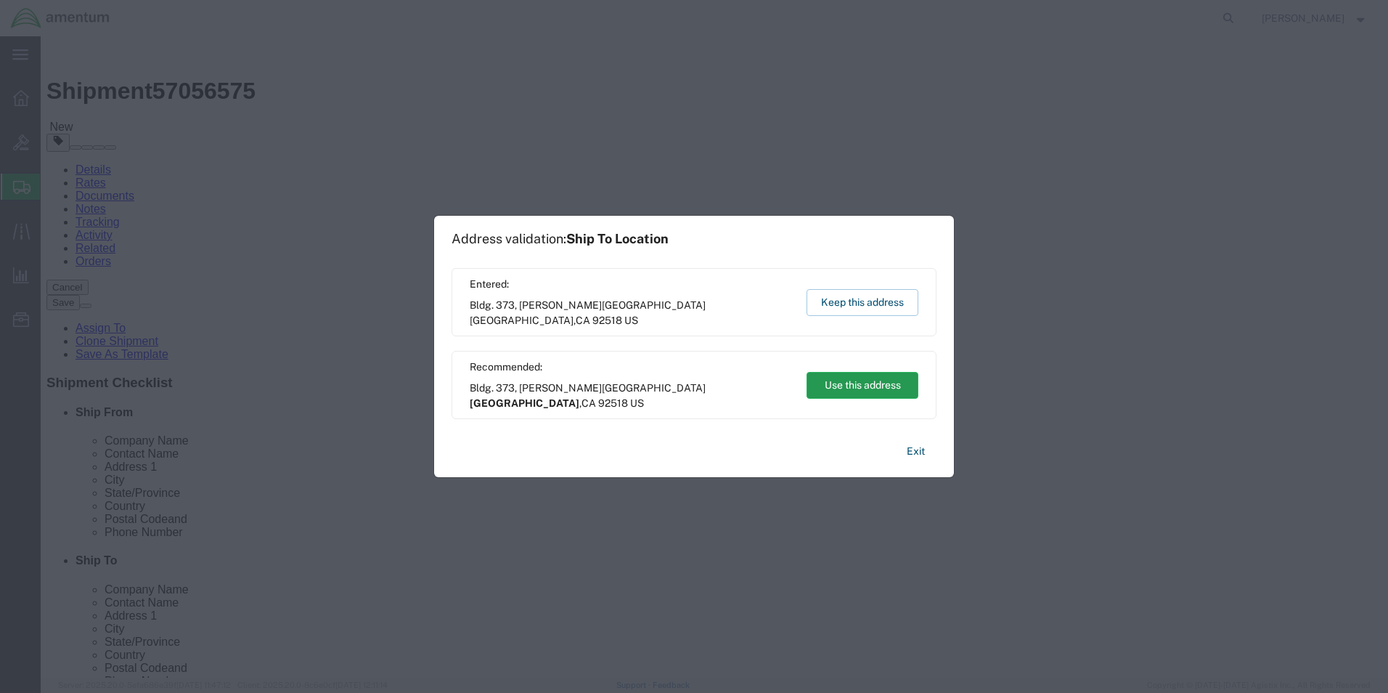  I want to click on button: Exit, so click(915, 451).